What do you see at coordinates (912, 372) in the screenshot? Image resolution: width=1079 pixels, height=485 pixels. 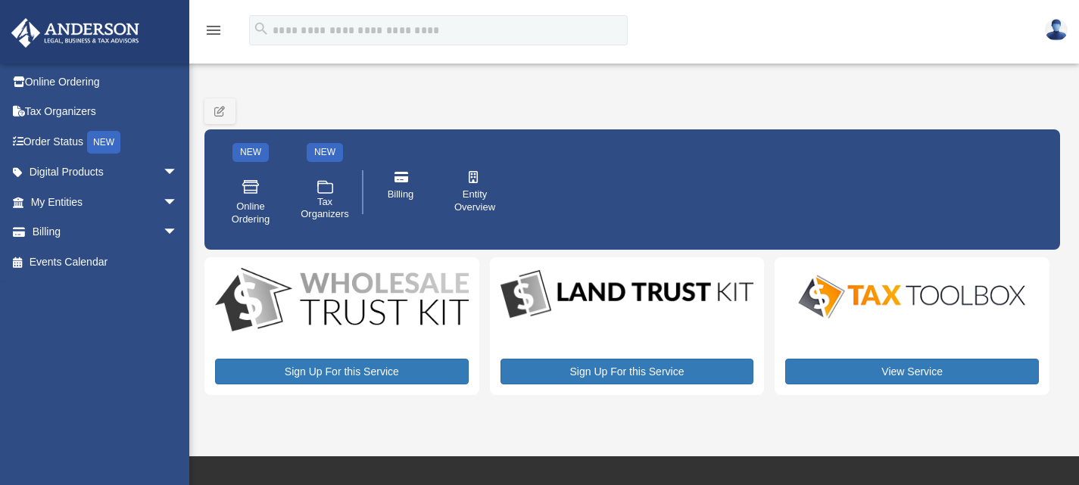 I see `a: View Service` at bounding box center [912, 372].